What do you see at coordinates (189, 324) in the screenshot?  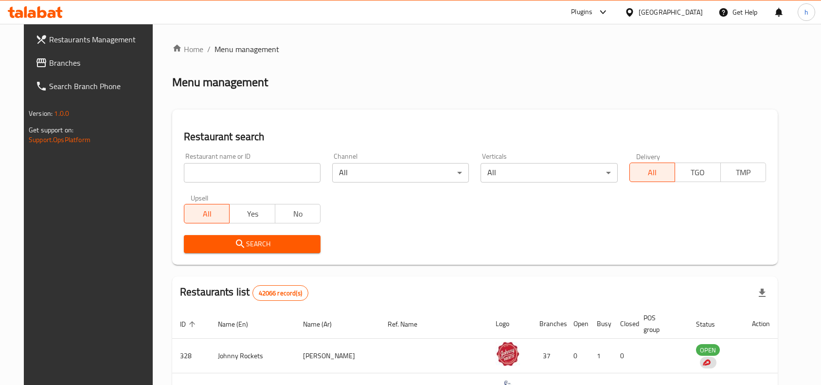 I see `span: ID` at bounding box center [189, 324].